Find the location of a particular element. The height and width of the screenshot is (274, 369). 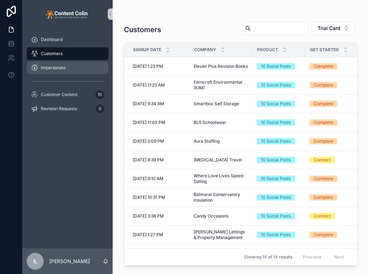

span: Company is located at coordinates (205, 50).